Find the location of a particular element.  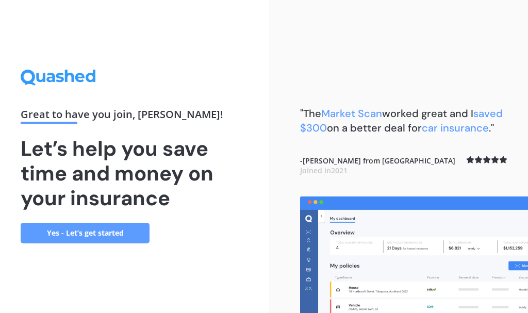

span: Market Scan is located at coordinates (352, 113).